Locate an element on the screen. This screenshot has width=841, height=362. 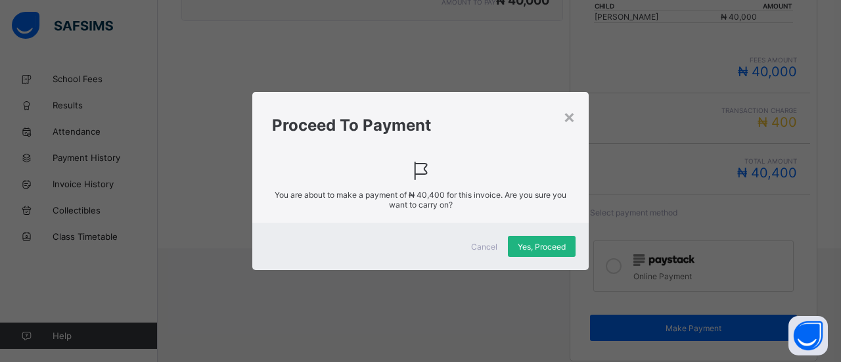
h1: Proceed To Payment is located at coordinates (421, 125).